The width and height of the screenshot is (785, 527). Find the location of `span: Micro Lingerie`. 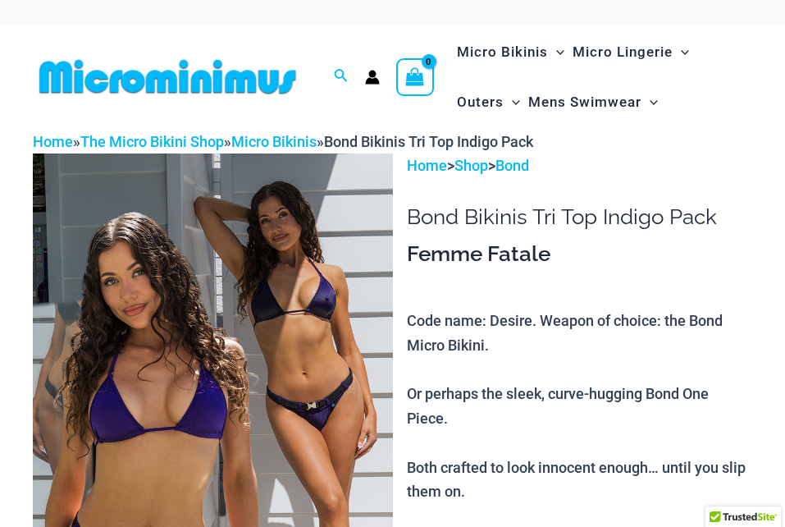

span: Micro Lingerie is located at coordinates (623, 52).